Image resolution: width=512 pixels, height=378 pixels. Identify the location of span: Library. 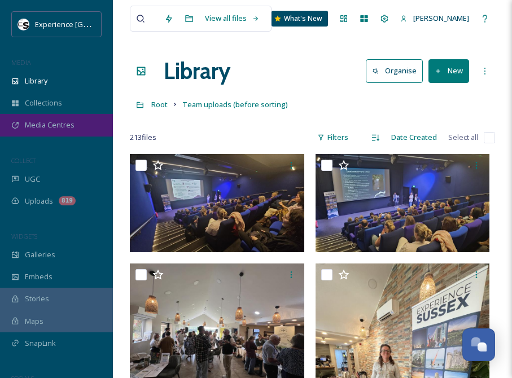
(36, 81).